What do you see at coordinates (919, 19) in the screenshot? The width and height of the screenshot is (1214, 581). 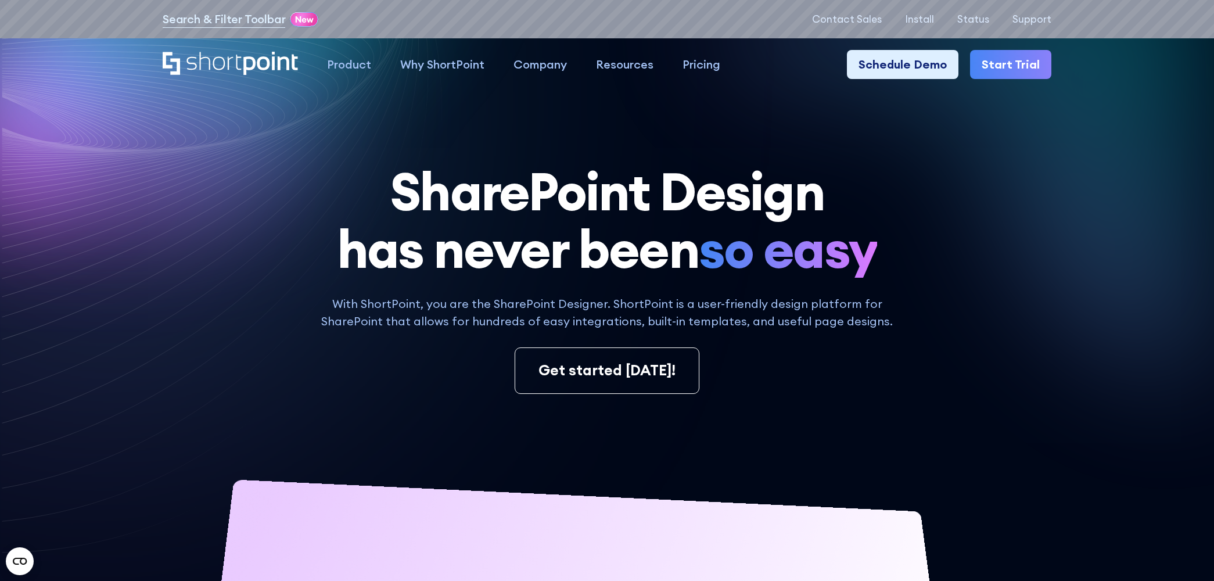 I see `a: Install` at bounding box center [919, 19].